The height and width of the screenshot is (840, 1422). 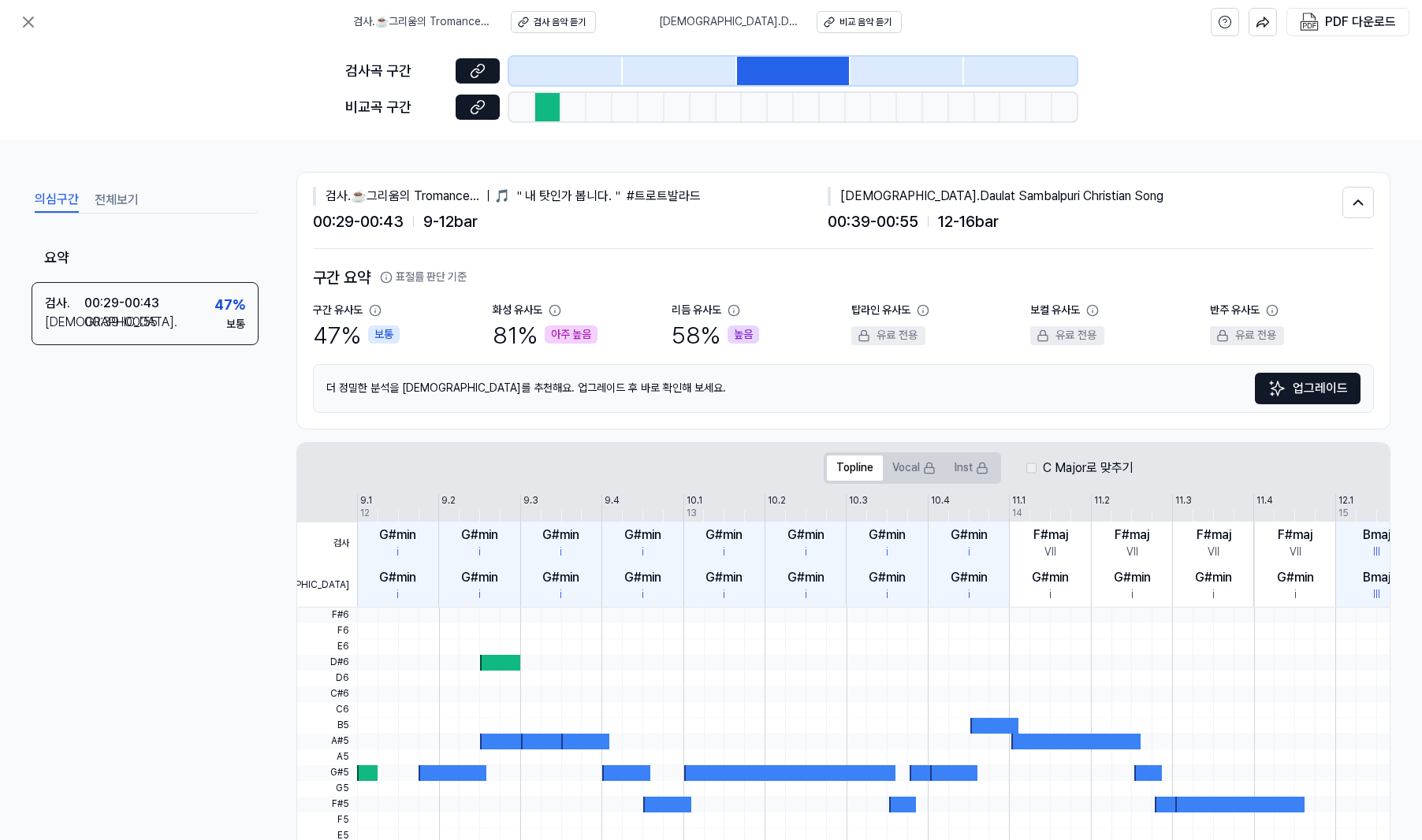 I want to click on span: 검사 . ☕그리움의 Tromance... ｜🎵 ＂내 탓인가 봅니다.＂ #트로트발라드, so click(x=422, y=22).